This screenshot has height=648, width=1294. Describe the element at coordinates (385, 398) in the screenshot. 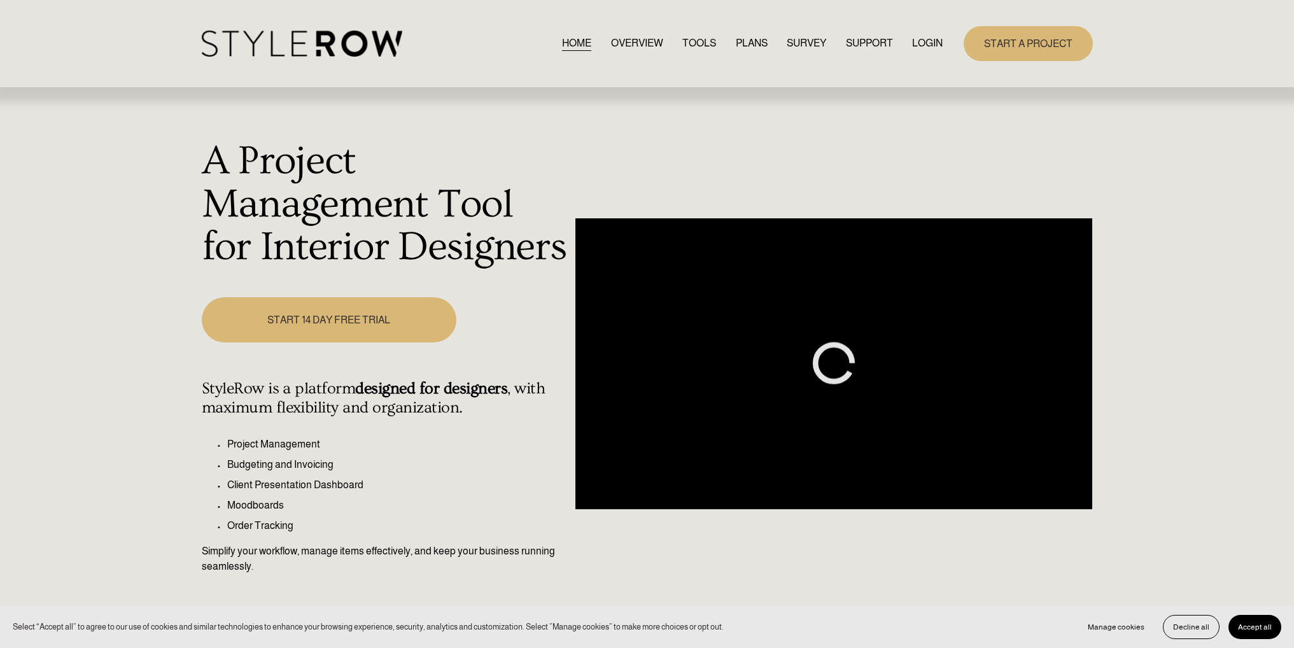

I see `h4: StyleRow is a platform , with maximum flexibility and organization.` at that location.